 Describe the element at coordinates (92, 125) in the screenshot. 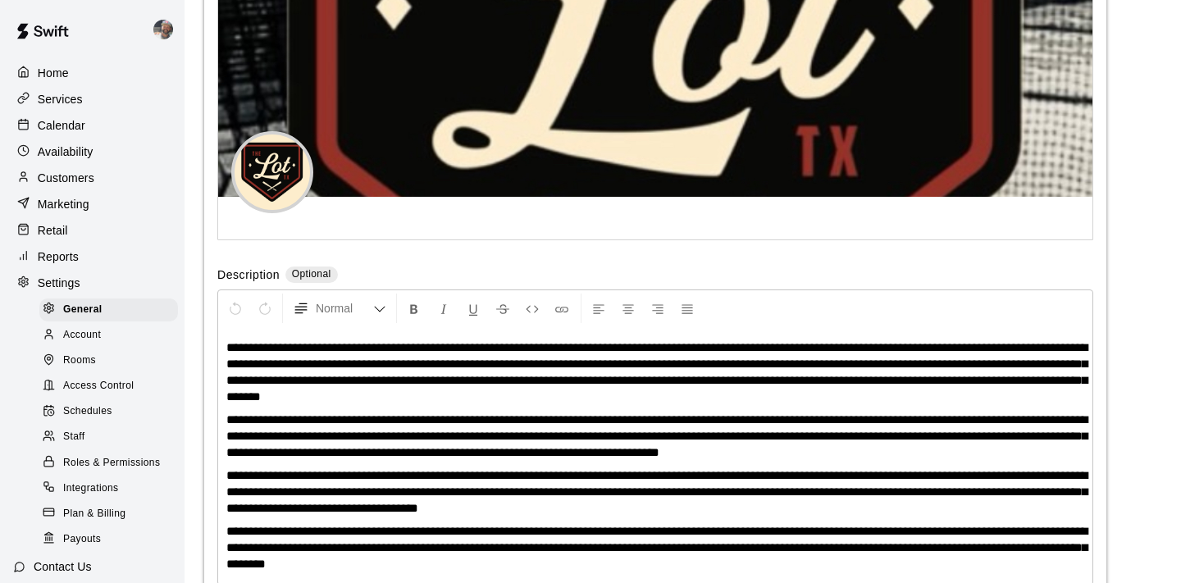

I see `a: Calendar` at that location.